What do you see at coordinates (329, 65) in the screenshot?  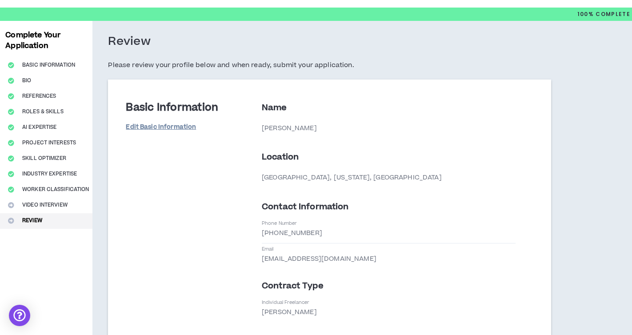 I see `h5: Please review your profile below and when ready, submit your application.` at bounding box center [329, 65].